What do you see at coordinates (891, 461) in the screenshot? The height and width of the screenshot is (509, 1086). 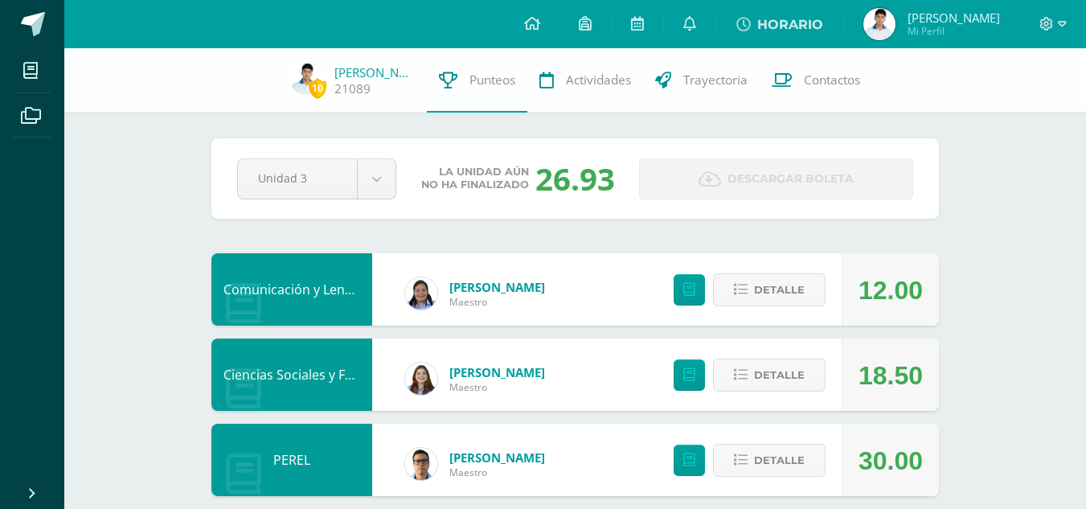 I see `div: 30.00` at bounding box center [891, 461].